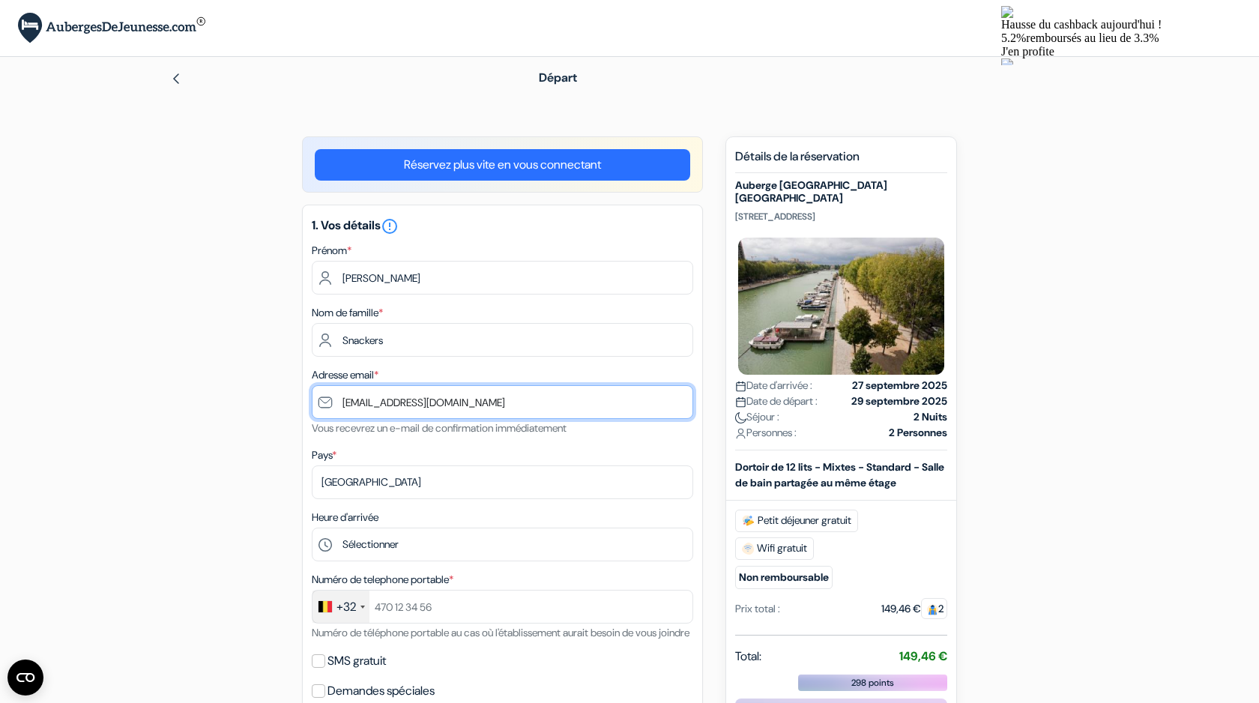 The width and height of the screenshot is (1259, 703). What do you see at coordinates (839, 474) in the screenshot?
I see `b: Dortoir de 12 lits - Mixtes - Standard - Salle de bain partagée au même étage` at bounding box center [839, 474].